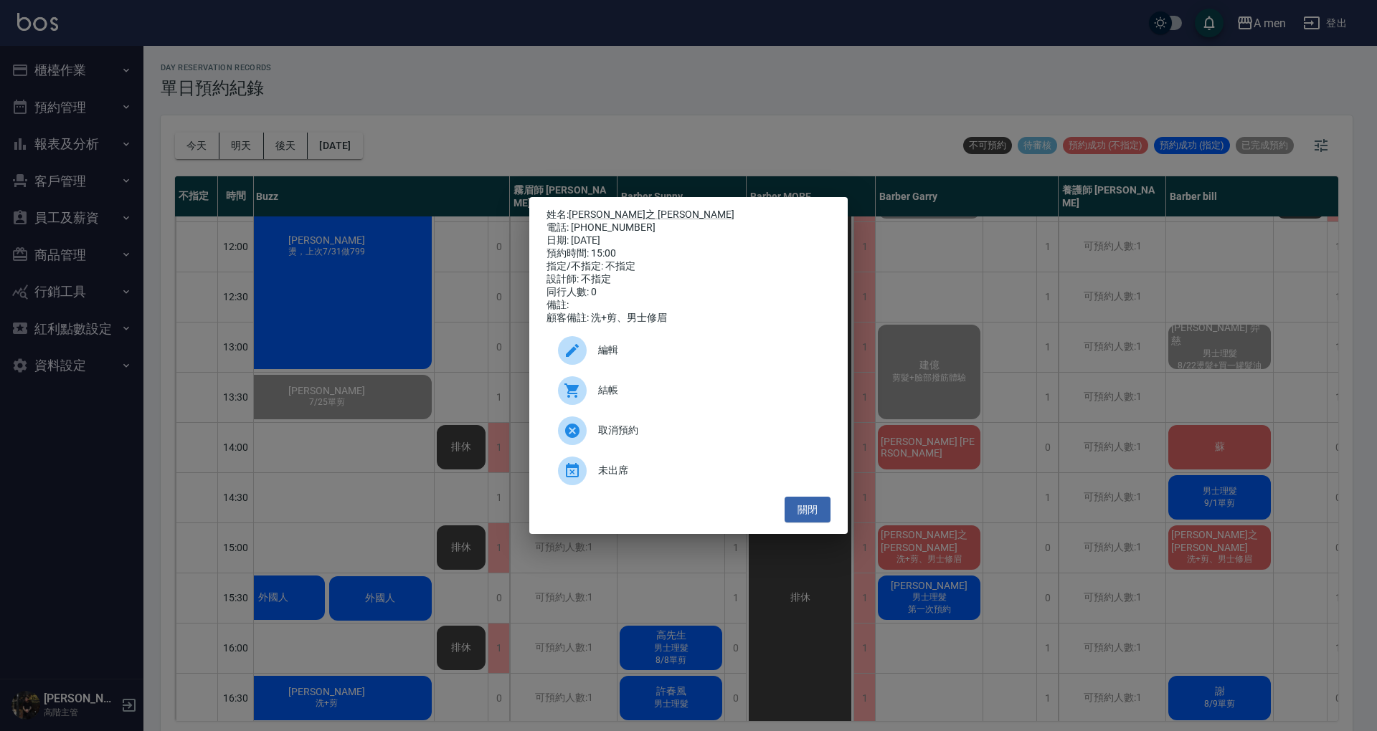 This screenshot has height=731, width=1377. Describe the element at coordinates (688, 280) in the screenshot. I see `div: 設計師: 不指定` at that location.